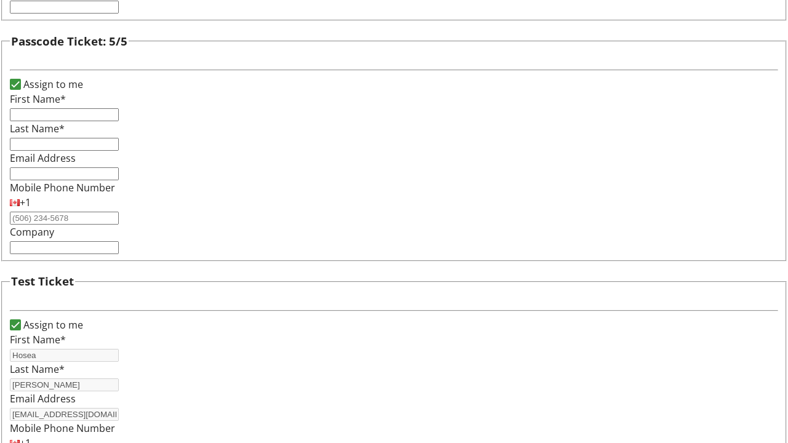 This screenshot has width=788, height=443. What do you see at coordinates (32, 232) in the screenshot?
I see `label: Company` at bounding box center [32, 232].